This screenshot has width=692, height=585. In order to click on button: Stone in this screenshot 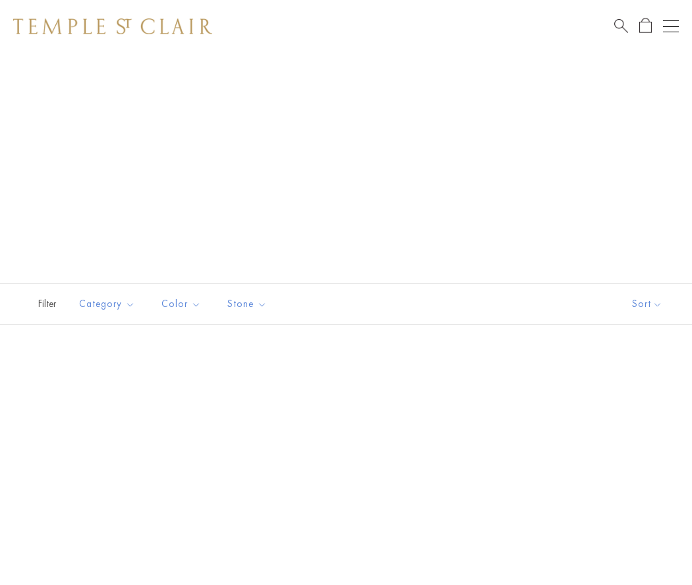, I will do `click(247, 304)`.